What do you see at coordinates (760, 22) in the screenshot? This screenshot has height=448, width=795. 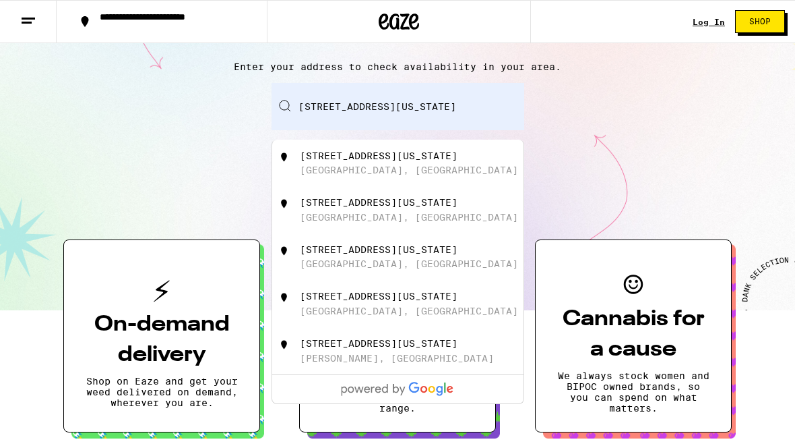 I see `span: Shop` at bounding box center [760, 22].